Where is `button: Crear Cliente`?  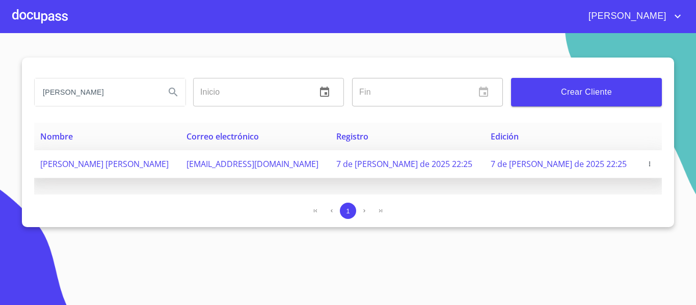 button: Crear Cliente is located at coordinates (586, 92).